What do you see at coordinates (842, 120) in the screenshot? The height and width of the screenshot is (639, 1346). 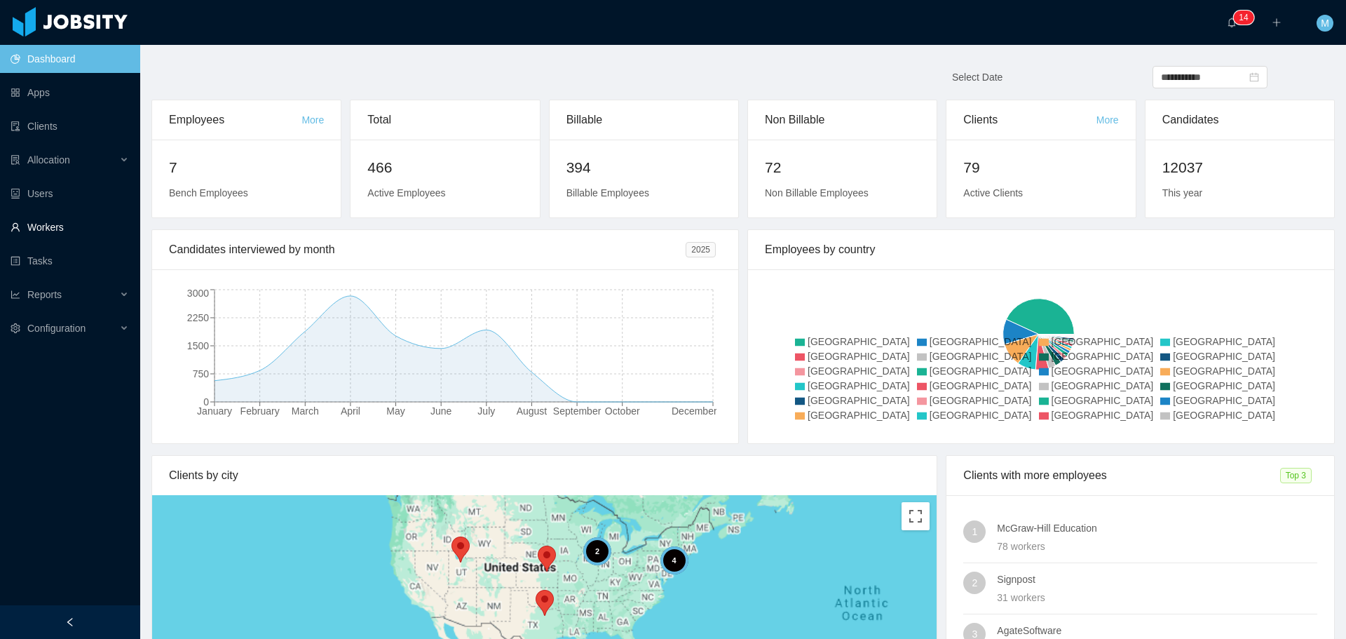 I see `div: Non Billable` at bounding box center [842, 120].